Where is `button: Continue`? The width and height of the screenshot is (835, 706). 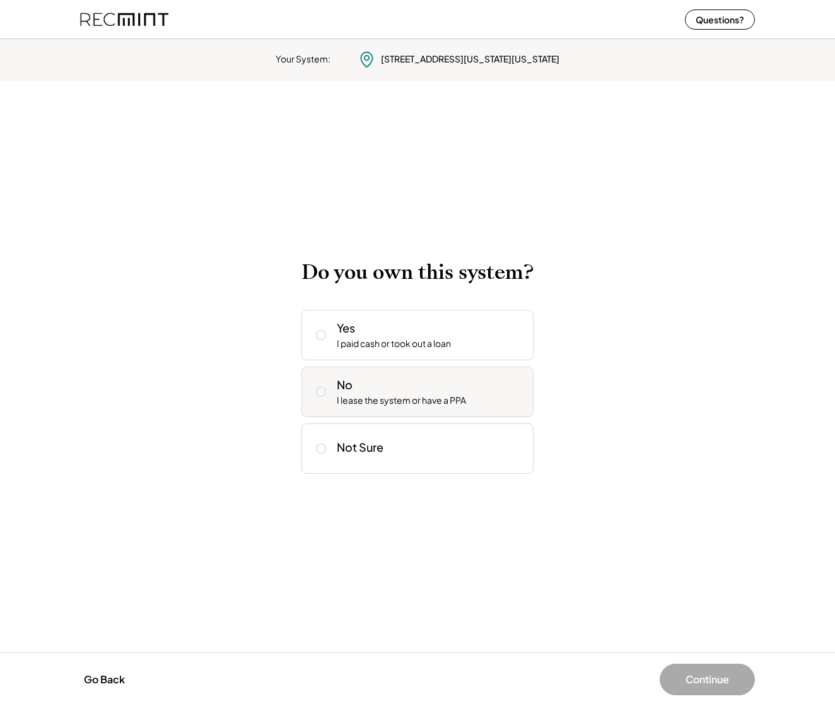
button: Continue is located at coordinates (707, 679).